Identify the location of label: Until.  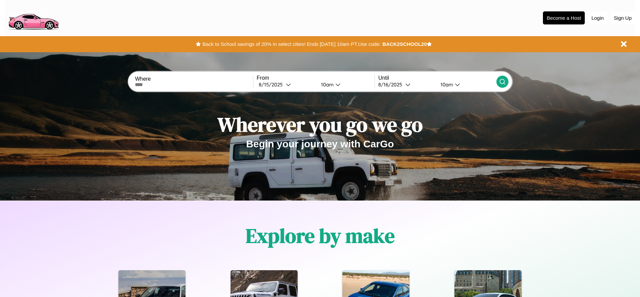
(437, 78).